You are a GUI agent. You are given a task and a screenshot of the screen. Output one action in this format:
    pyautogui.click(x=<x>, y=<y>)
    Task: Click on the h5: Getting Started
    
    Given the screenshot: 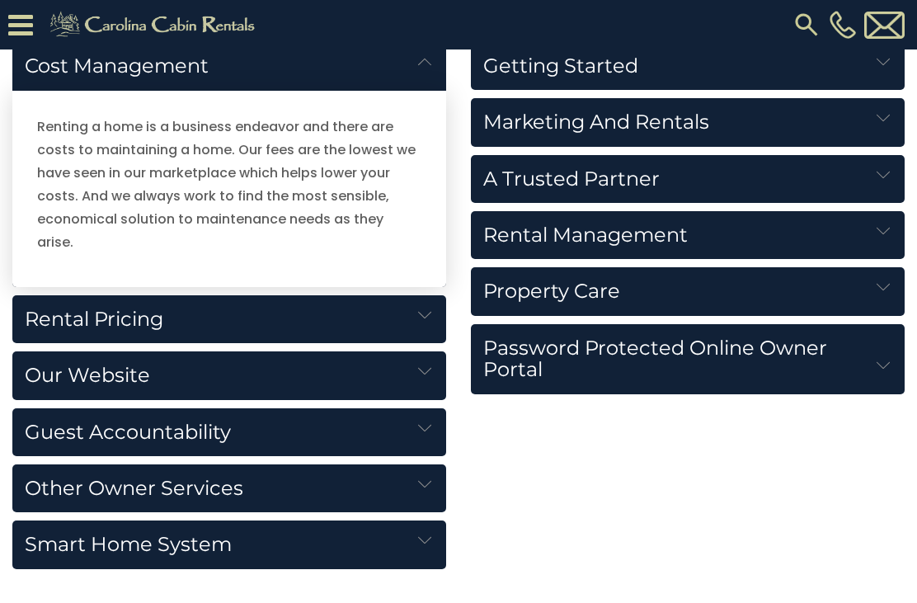 What is the action you would take?
    pyautogui.click(x=688, y=66)
    